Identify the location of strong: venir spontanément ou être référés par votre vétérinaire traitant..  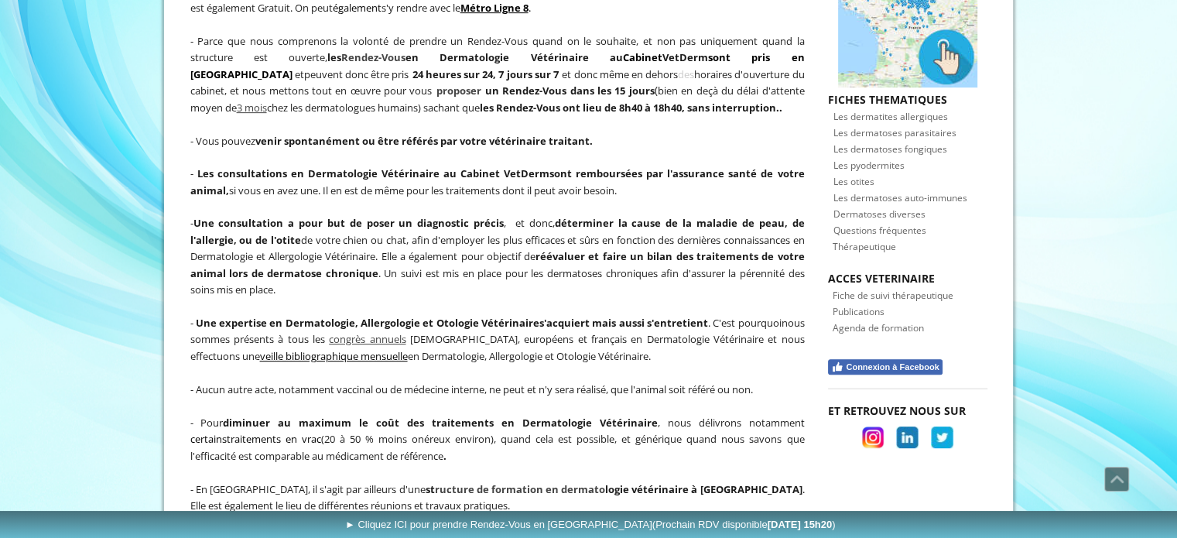
(424, 141).